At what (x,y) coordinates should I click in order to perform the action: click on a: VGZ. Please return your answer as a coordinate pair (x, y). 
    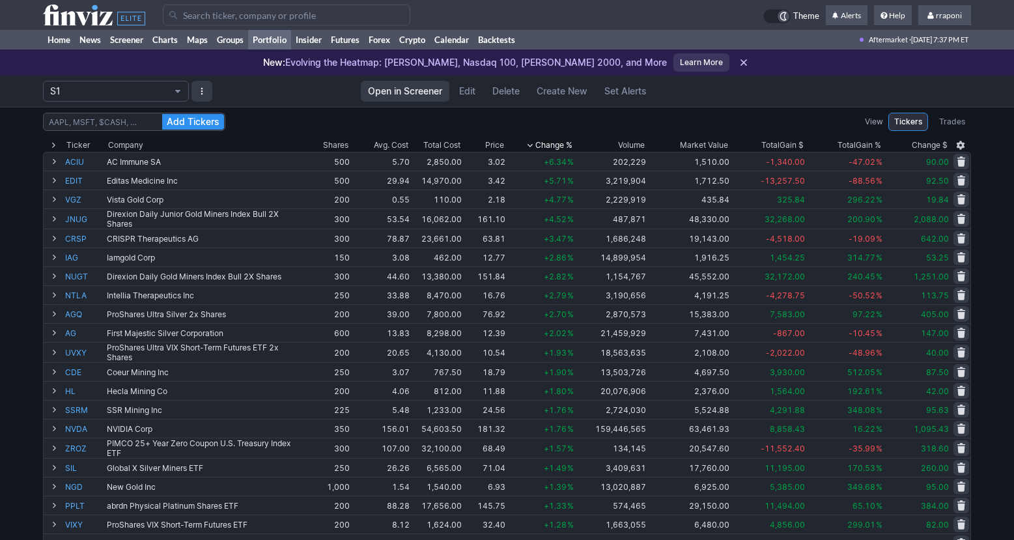
    Looking at the image, I should click on (85, 199).